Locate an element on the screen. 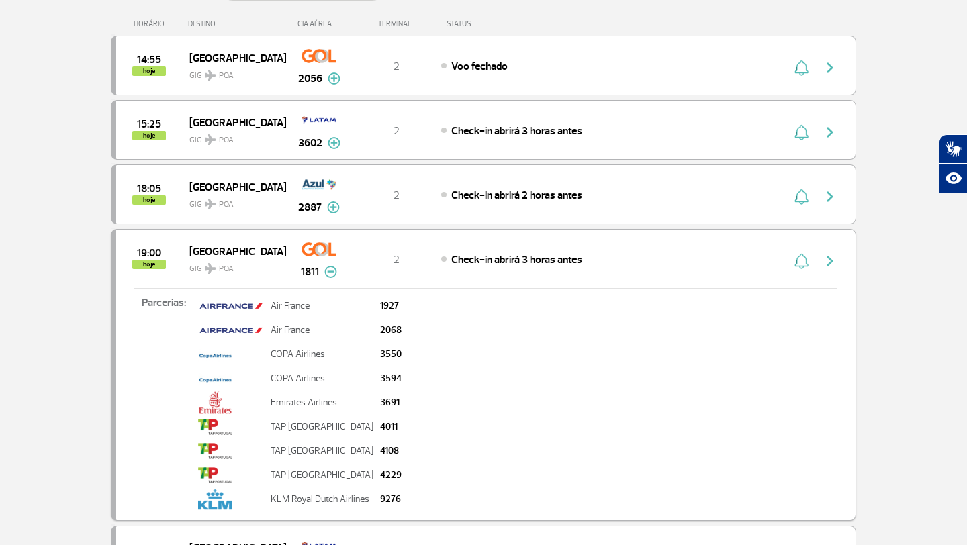 The height and width of the screenshot is (545, 967). button: Abrir tradutor de língua de sinais. is located at coordinates (953, 149).